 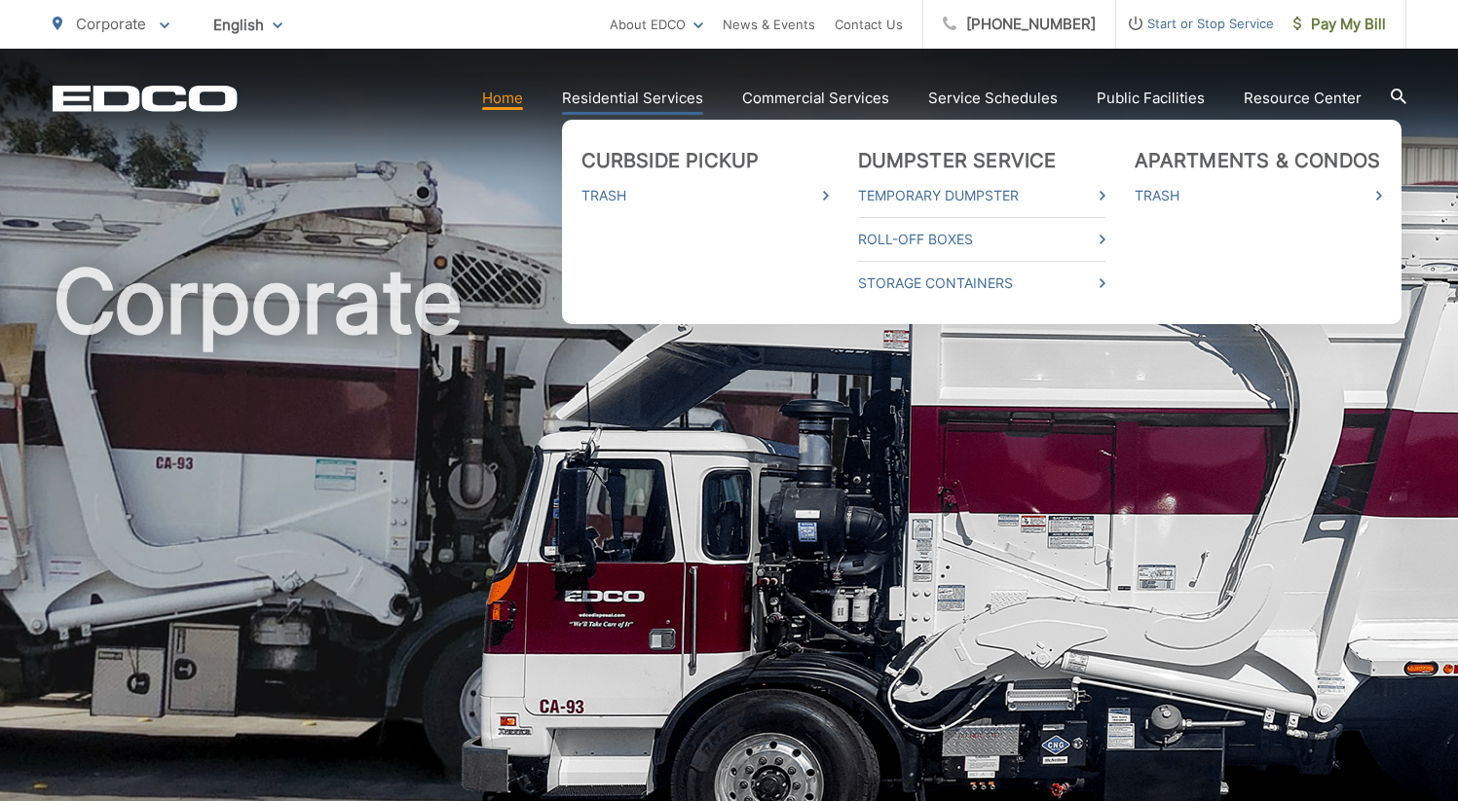 What do you see at coordinates (982, 196) in the screenshot?
I see `a: Temporary Dumpster` at bounding box center [982, 196].